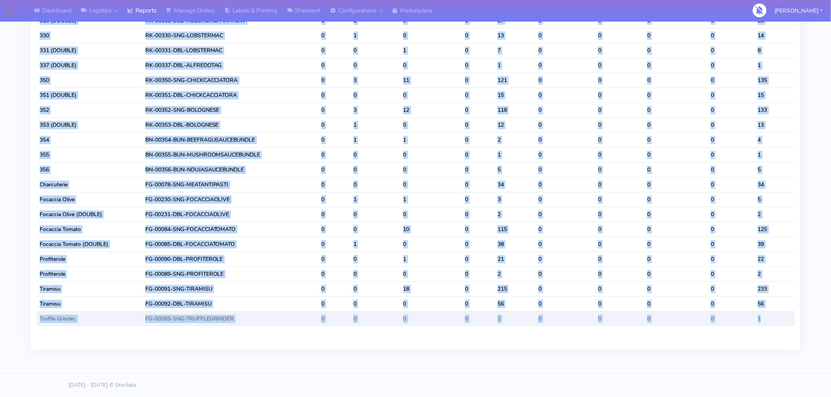 The height and width of the screenshot is (397, 831). I want to click on td: RK-00350-SNG-CHICKCACCIATORA, so click(230, 80).